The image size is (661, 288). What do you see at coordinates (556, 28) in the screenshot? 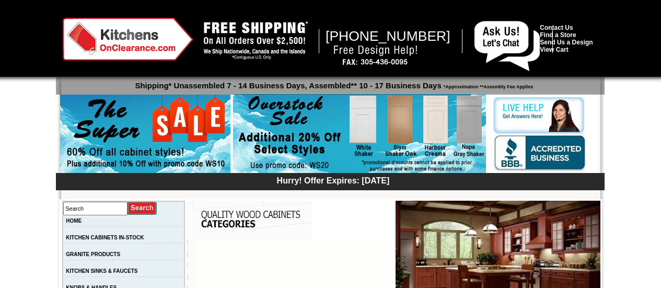
I see `a: Contact Us` at bounding box center [556, 28].